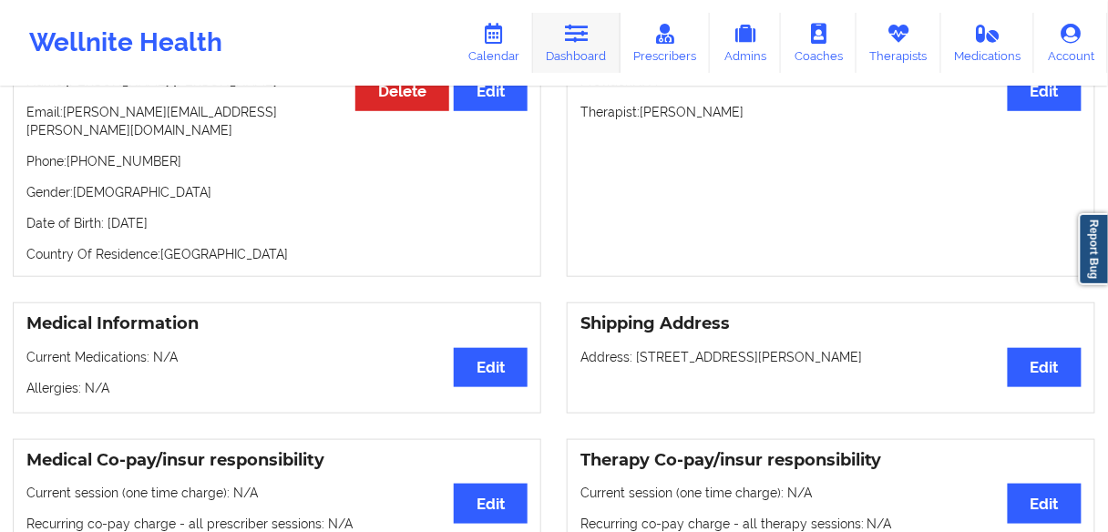 Image resolution: width=1108 pixels, height=532 pixels. I want to click on a: Calendar, so click(494, 43).